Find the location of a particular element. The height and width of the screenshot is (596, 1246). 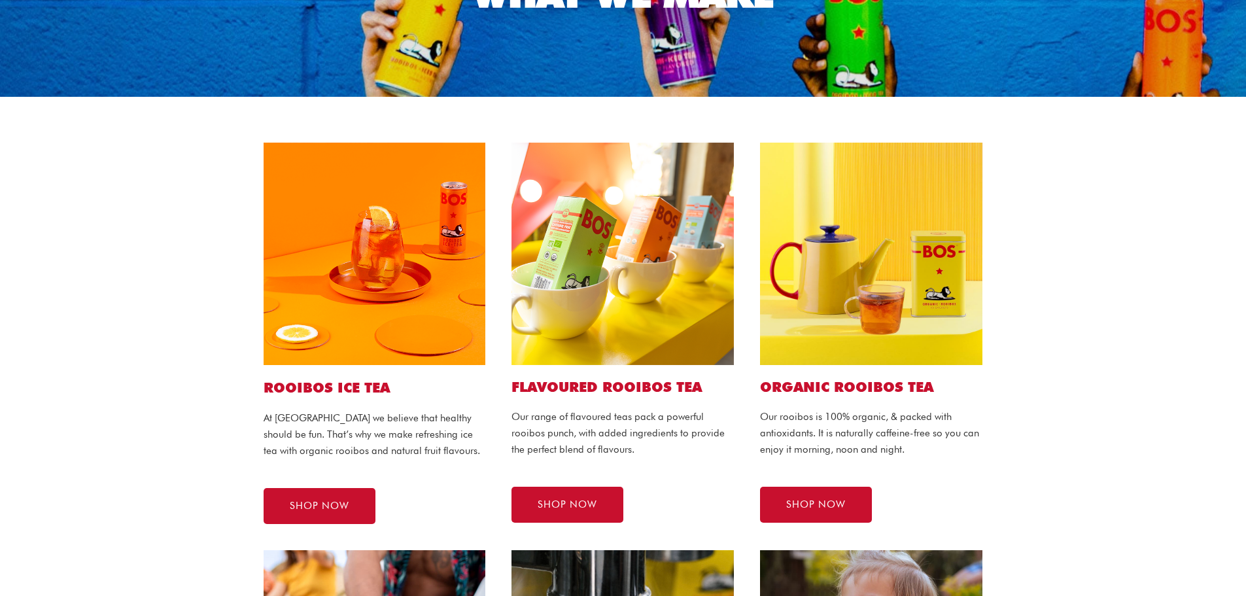

h2: Organic ROOIBOS TEA is located at coordinates (872, 387).